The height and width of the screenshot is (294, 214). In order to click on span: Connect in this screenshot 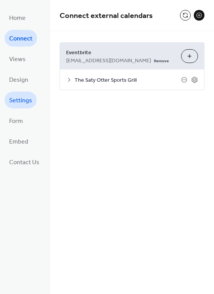, I will do `click(21, 39)`.